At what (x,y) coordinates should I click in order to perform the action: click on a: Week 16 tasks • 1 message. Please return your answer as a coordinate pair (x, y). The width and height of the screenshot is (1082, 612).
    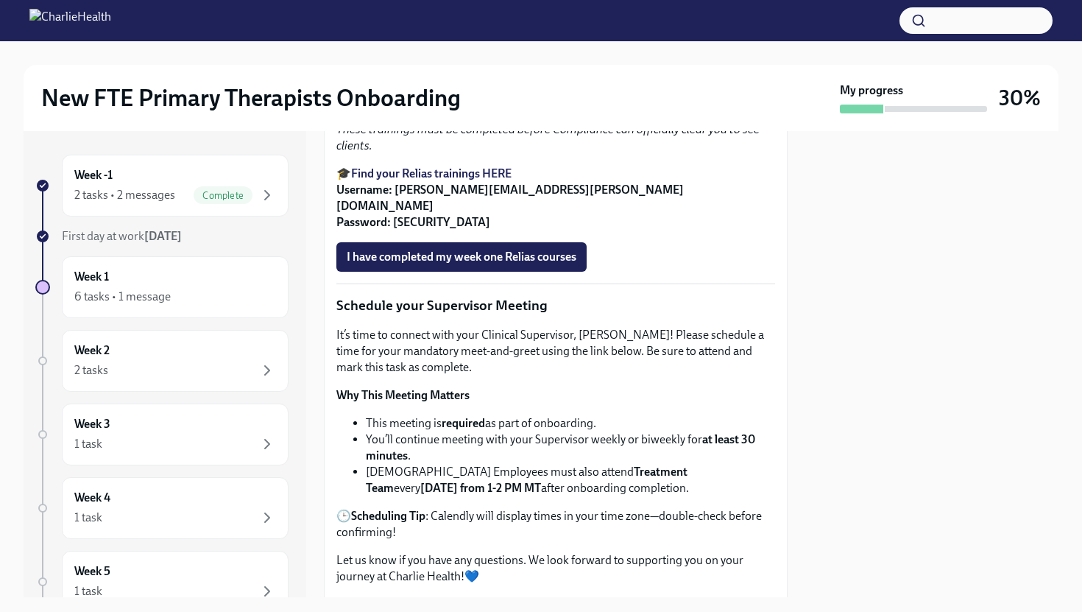
    Looking at the image, I should click on (162, 287).